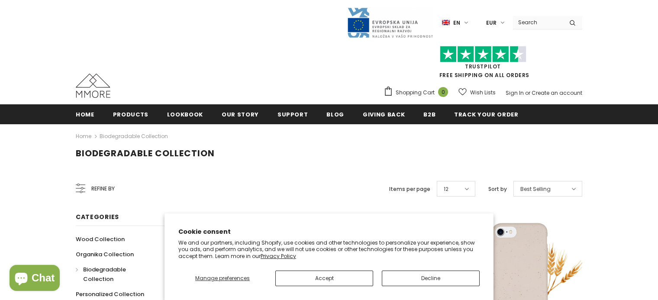  I want to click on a: Shopping Cart 0, so click(418, 93).